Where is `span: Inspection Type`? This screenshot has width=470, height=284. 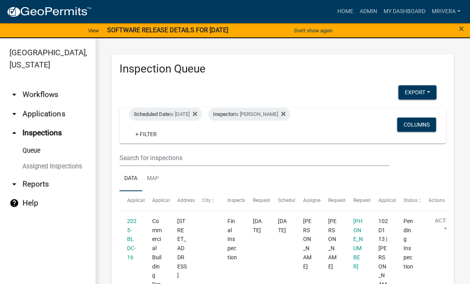
span: Inspection Type is located at coordinates (244, 200).